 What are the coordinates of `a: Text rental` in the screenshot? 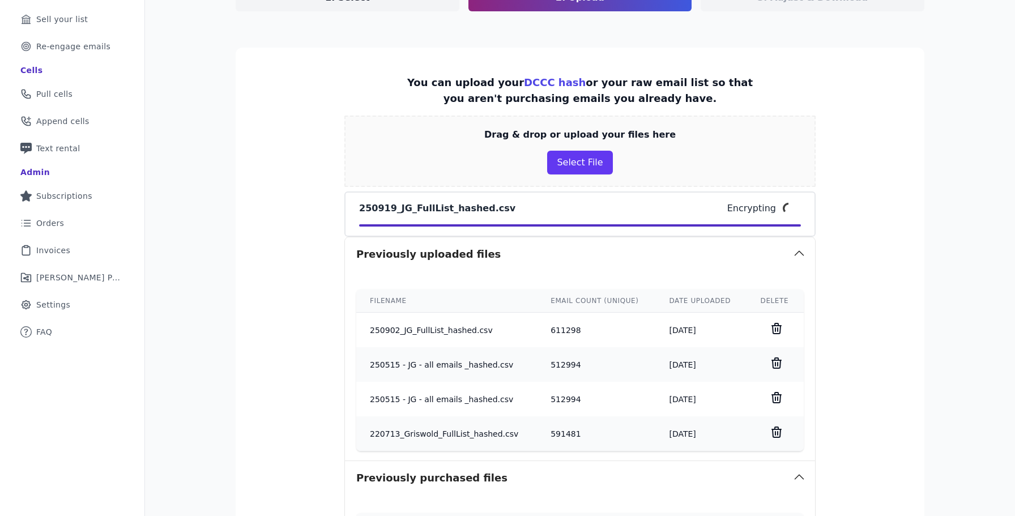 It's located at (72, 148).